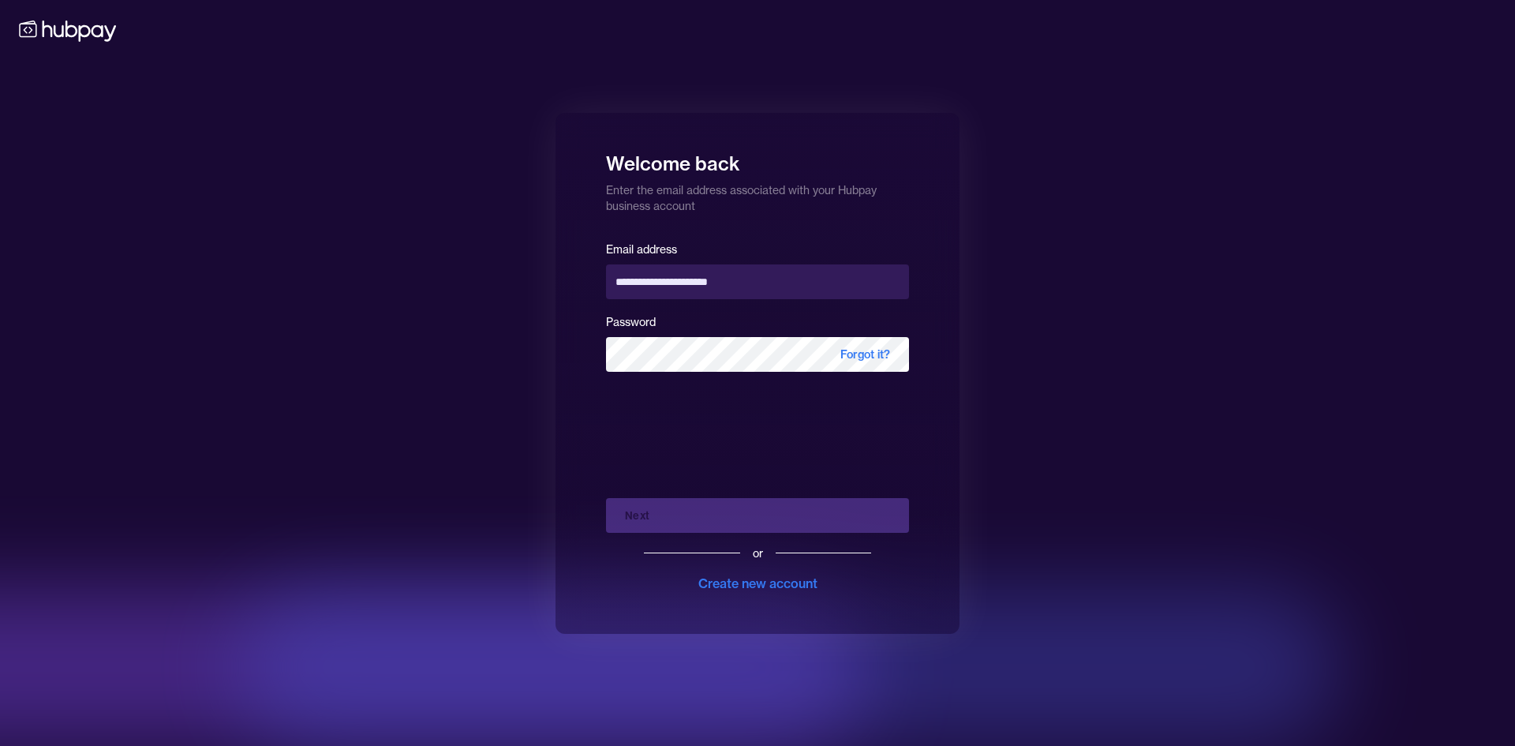 The height and width of the screenshot is (746, 1515). What do you see at coordinates (758, 159) in the screenshot?
I see `h1: Welcome back` at bounding box center [758, 159].